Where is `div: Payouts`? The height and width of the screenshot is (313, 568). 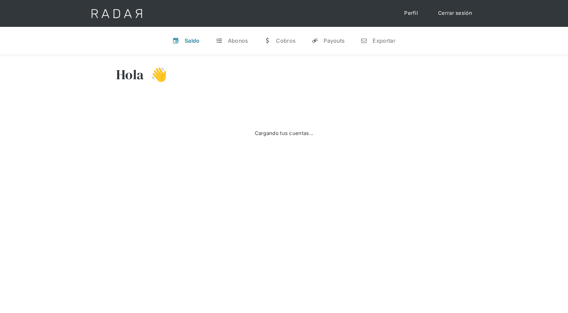 div: Payouts is located at coordinates (334, 41).